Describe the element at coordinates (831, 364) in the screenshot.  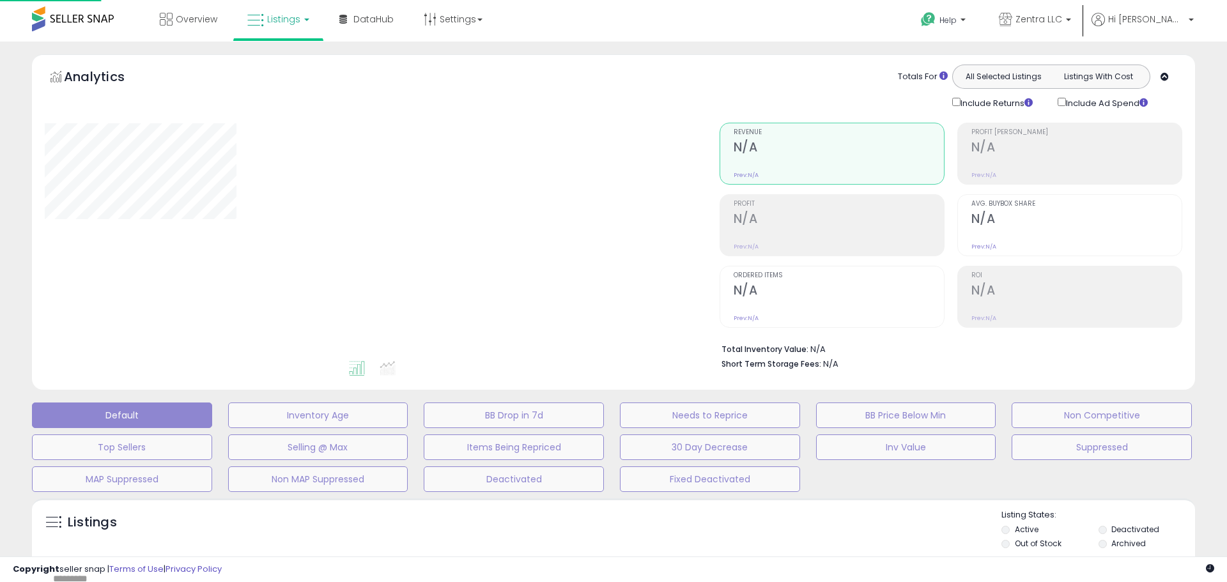
I see `span: N/A` at that location.